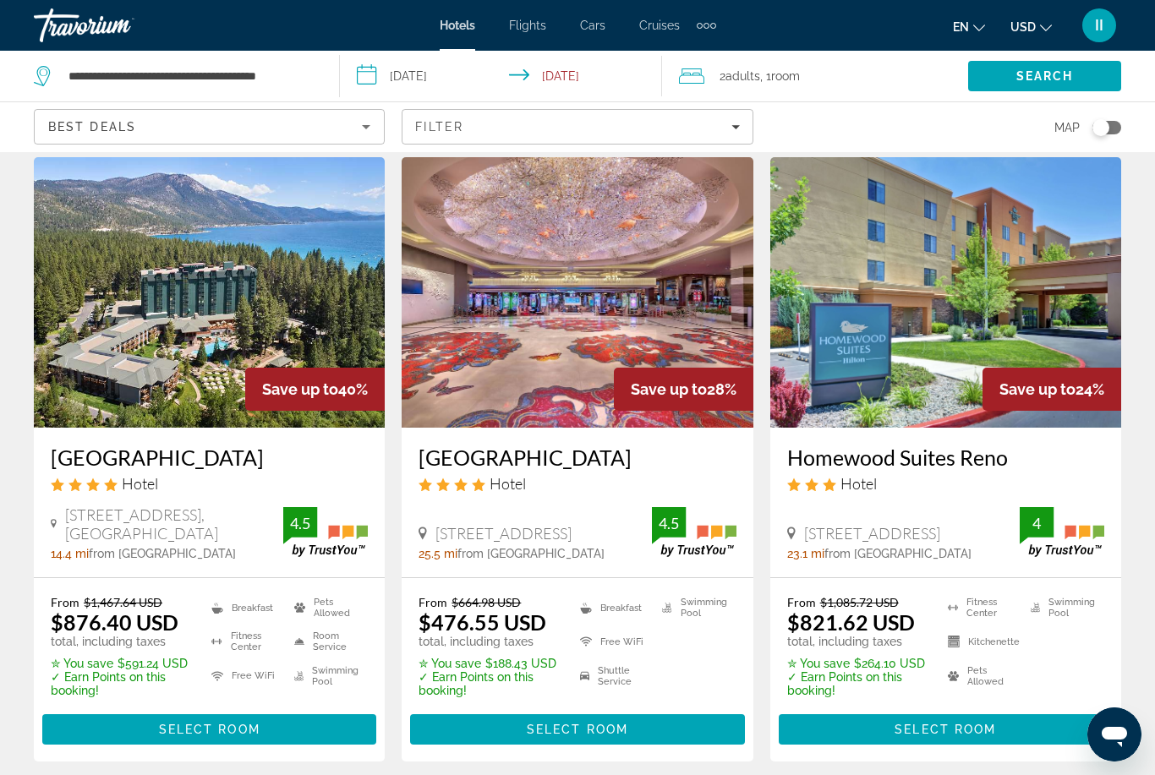 This screenshot has height=775, width=1155. What do you see at coordinates (856, 664) in the screenshot?
I see `p: $264.10 USD` at bounding box center [856, 664].